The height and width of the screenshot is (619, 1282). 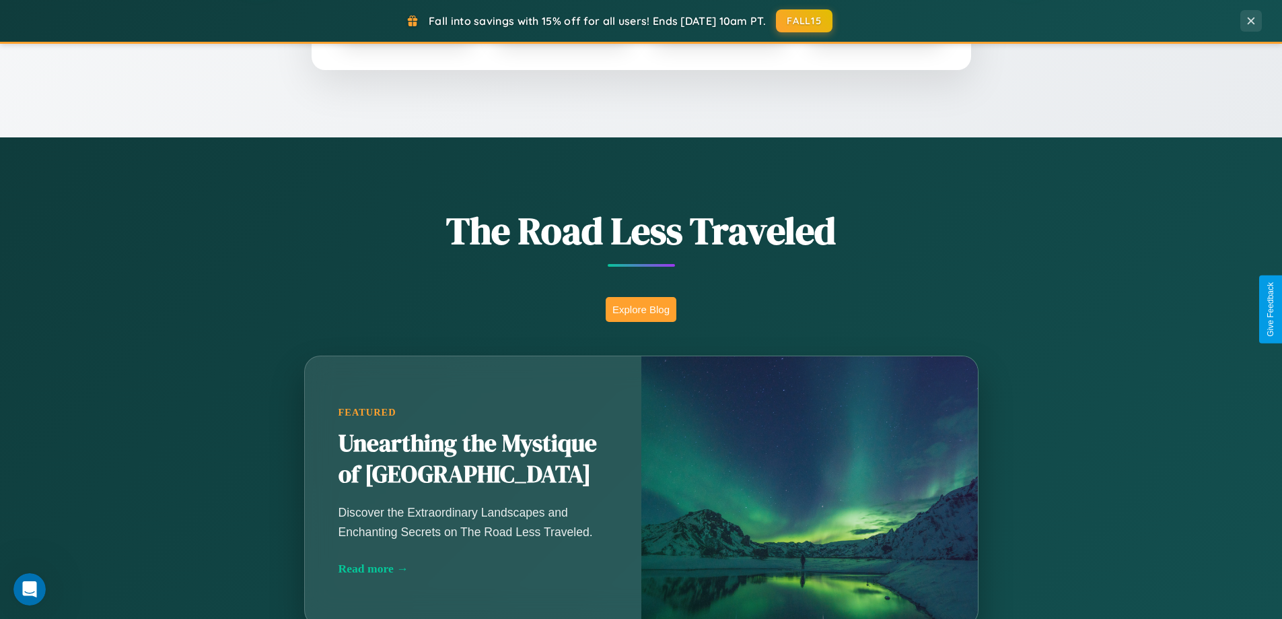 What do you see at coordinates (473, 568) in the screenshot?
I see `div: Read more →` at bounding box center [473, 568].